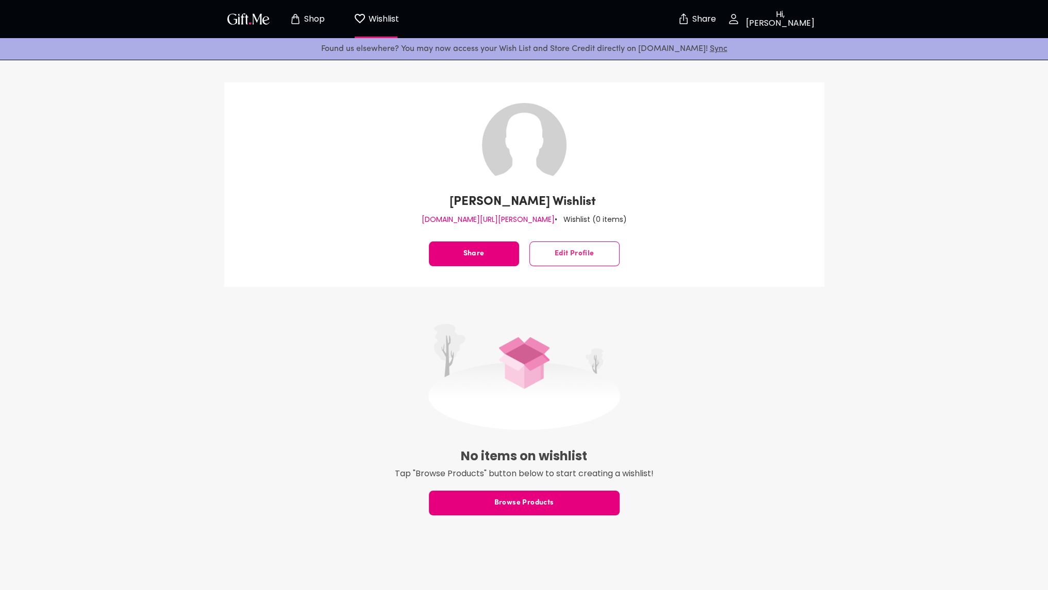 The height and width of the screenshot is (590, 1048). What do you see at coordinates (307, 19) in the screenshot?
I see `button: Store page` at bounding box center [307, 19].